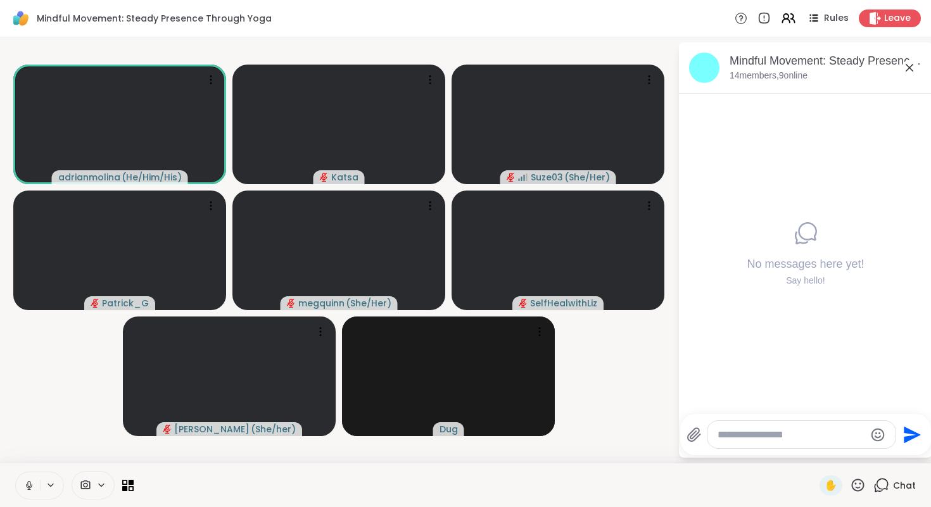  I want to click on h4: No messages here yet!, so click(805, 264).